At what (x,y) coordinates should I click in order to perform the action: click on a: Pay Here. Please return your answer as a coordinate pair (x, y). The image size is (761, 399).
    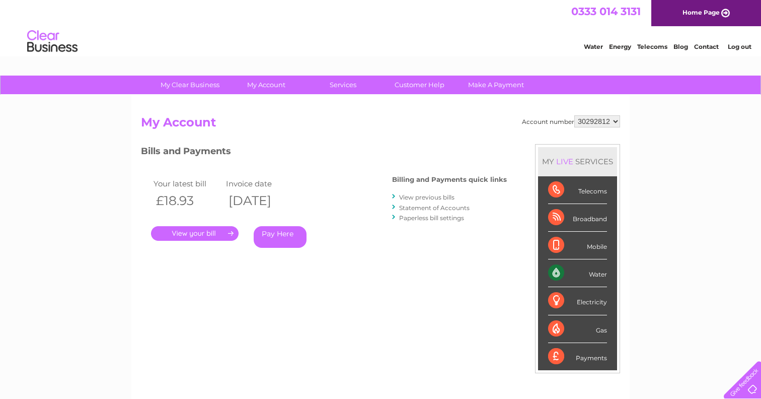
    Looking at the image, I should click on (280, 237).